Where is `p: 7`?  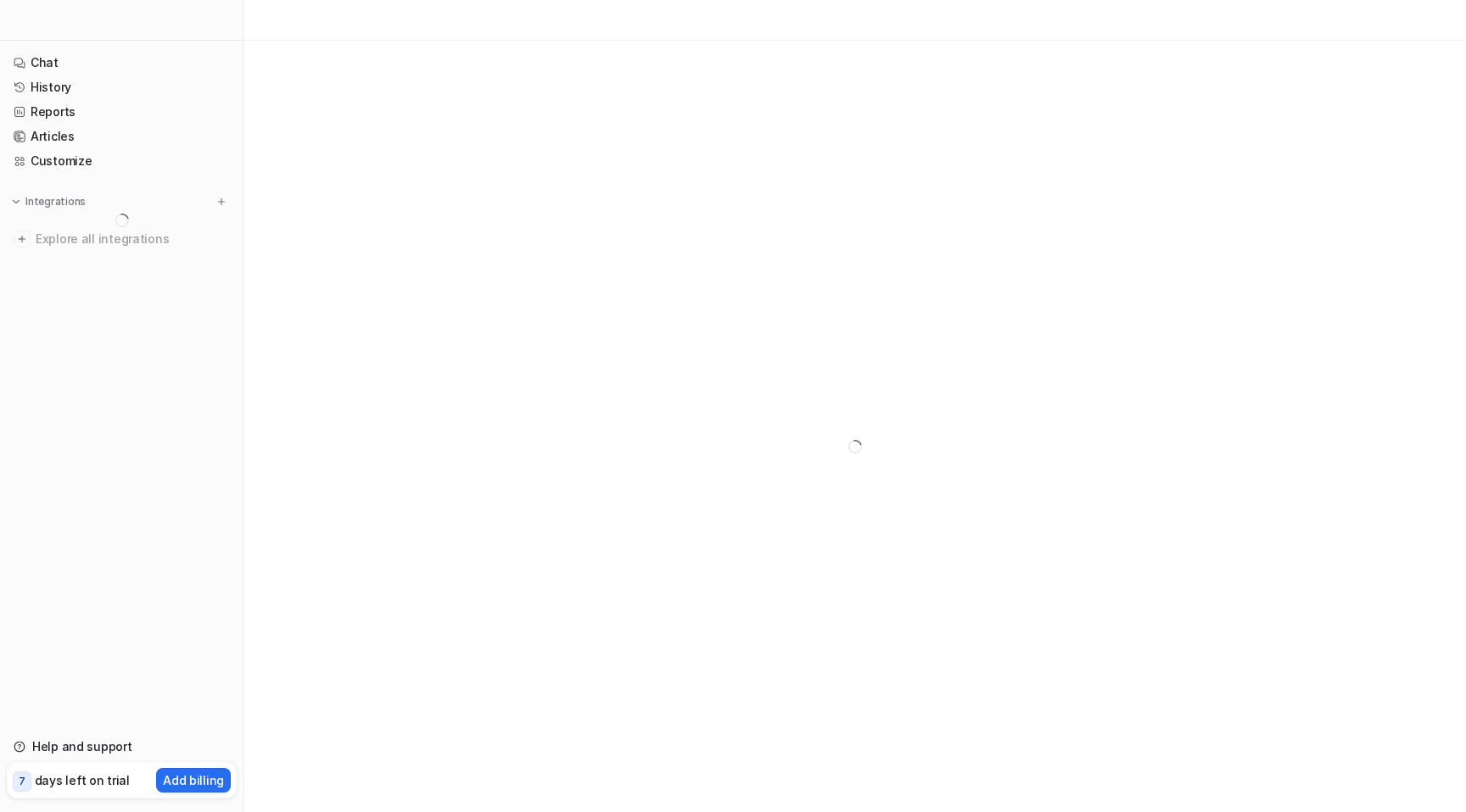
p: 7 is located at coordinates (22, 782).